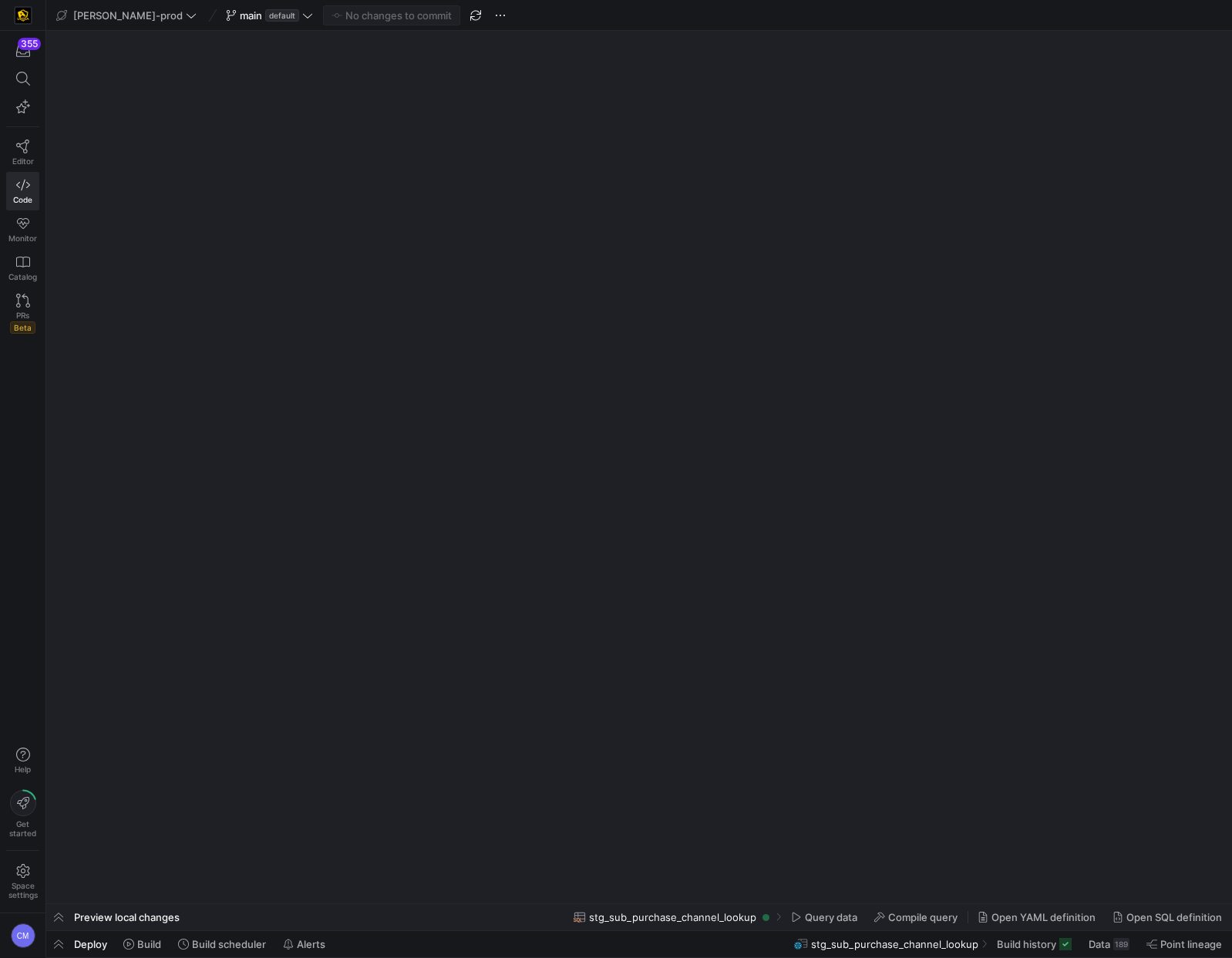 The width and height of the screenshot is (1232, 958). I want to click on span: main, so click(251, 15).